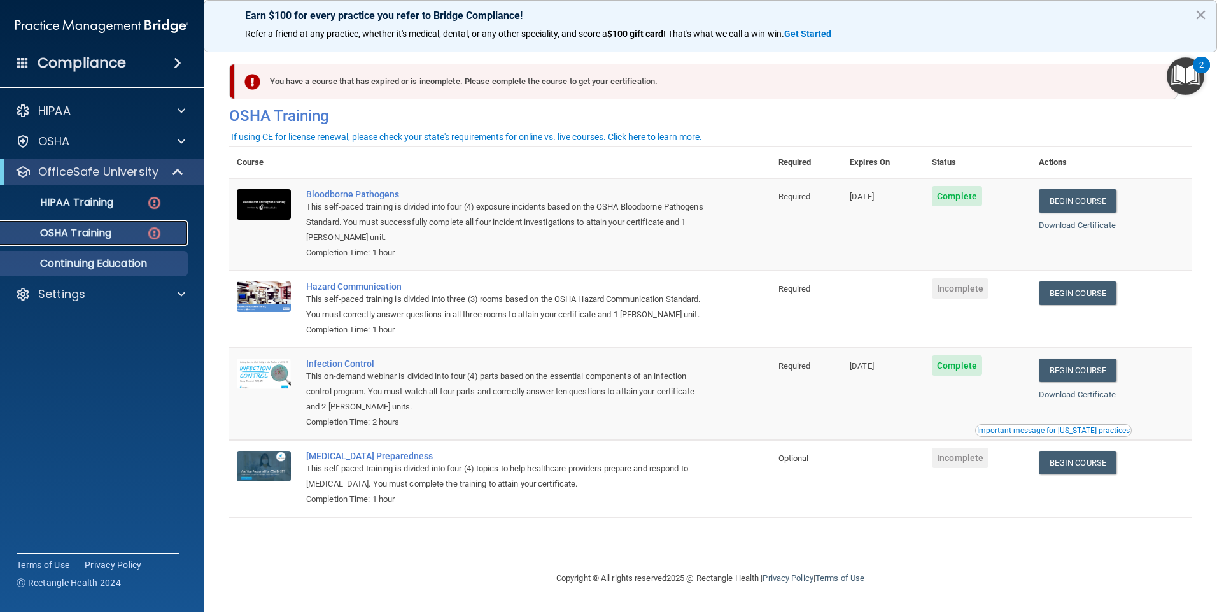  What do you see at coordinates (54, 141) in the screenshot?
I see `p: OSHA` at bounding box center [54, 141].